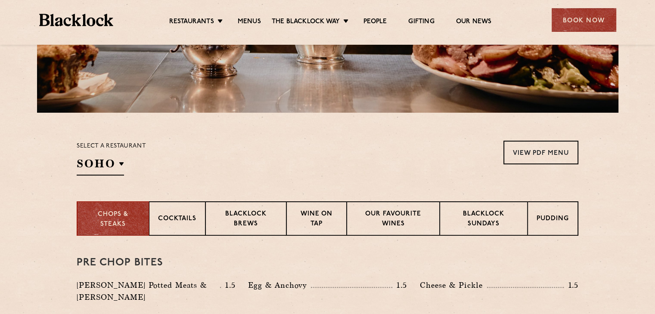 This screenshot has height=314, width=655. Describe the element at coordinates (177, 220) in the screenshot. I see `p: Cocktails` at that location.